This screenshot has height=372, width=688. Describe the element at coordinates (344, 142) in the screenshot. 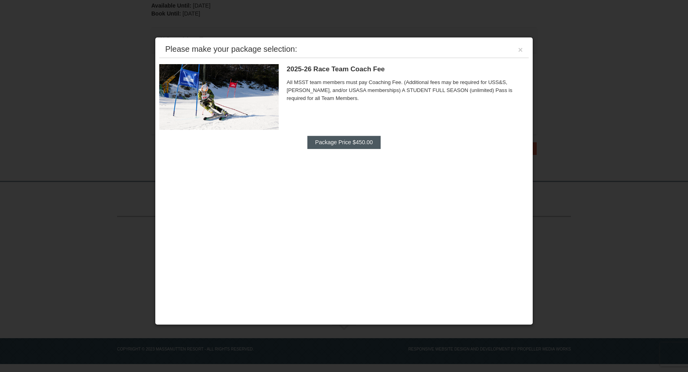

I see `button: Package Price $450.00` at that location.